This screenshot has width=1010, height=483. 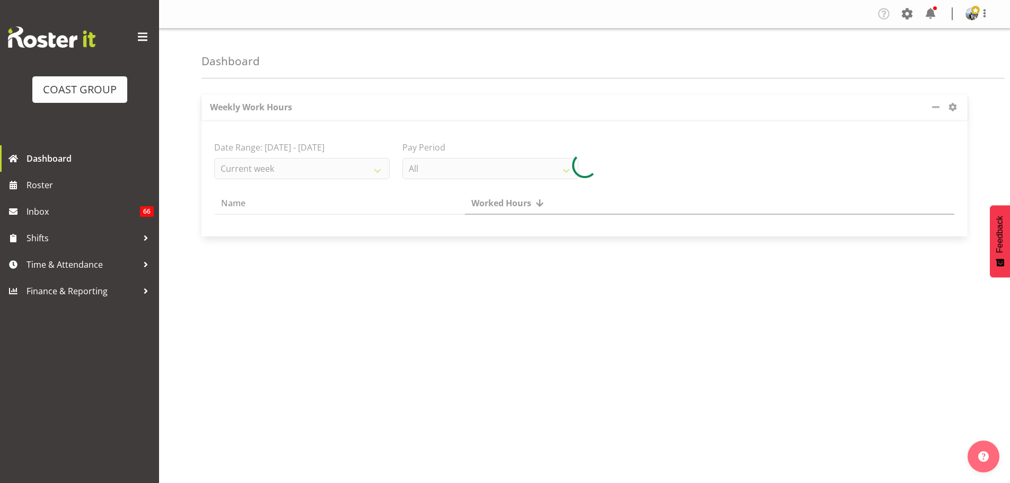 What do you see at coordinates (83, 212) in the screenshot?
I see `span: Inbox` at bounding box center [83, 212].